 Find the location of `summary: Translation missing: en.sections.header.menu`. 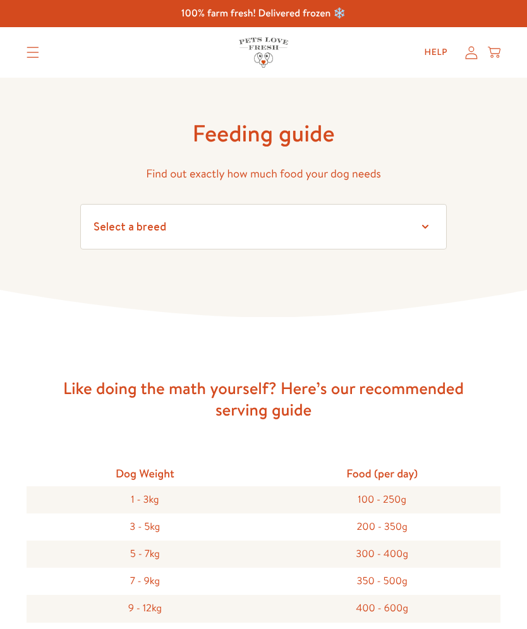

summary: Translation missing: en.sections.header.menu is located at coordinates (33, 52).